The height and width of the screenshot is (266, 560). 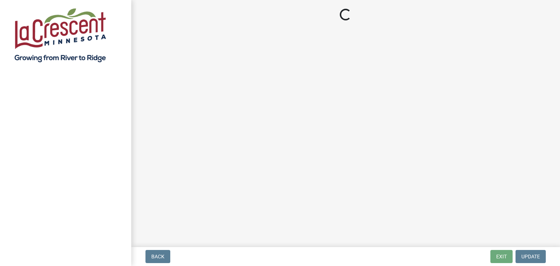 What do you see at coordinates (531, 257) in the screenshot?
I see `button: Update` at bounding box center [531, 257].